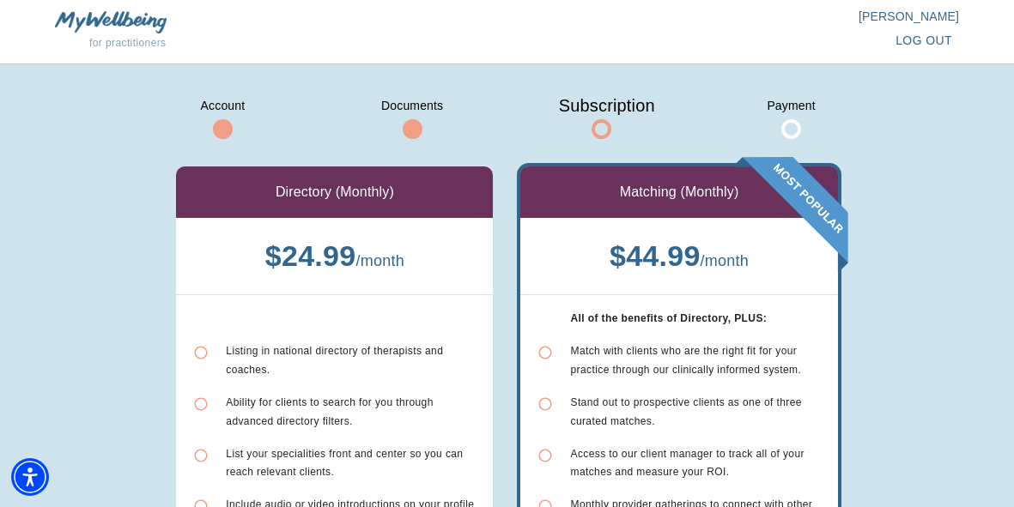  Describe the element at coordinates (335, 192) in the screenshot. I see `p: Directory (Monthly)` at that location.